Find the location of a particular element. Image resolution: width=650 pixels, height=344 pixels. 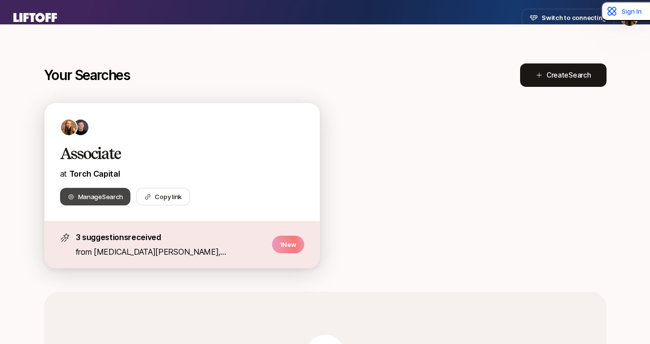

span: Create is located at coordinates (568, 75).